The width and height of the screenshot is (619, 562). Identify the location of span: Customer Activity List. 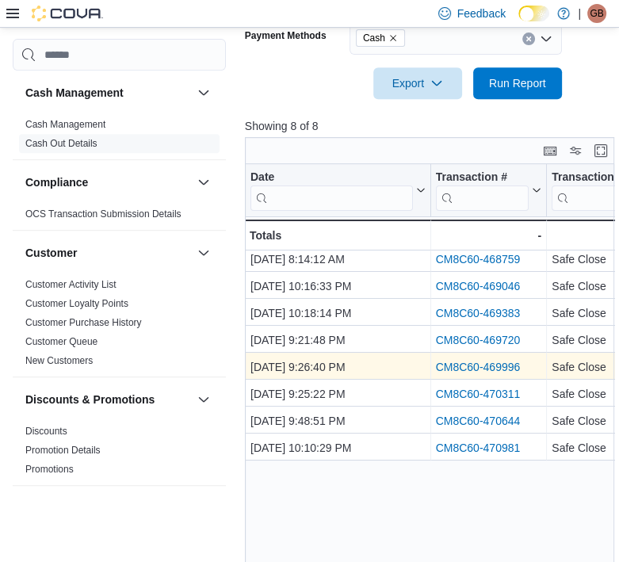
(71, 285).